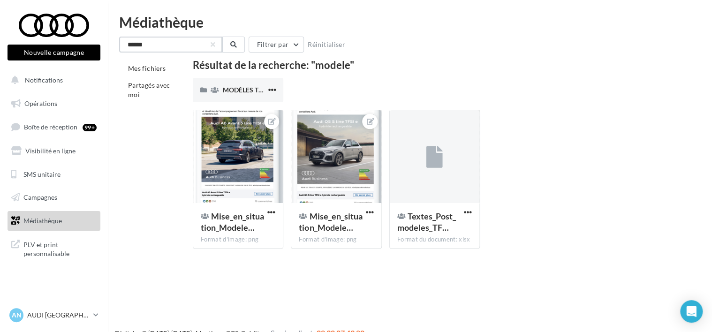 This screenshot has width=712, height=332. I want to click on span: Mise_en_situation_Modele_TFSIe_A6, so click(232, 222).